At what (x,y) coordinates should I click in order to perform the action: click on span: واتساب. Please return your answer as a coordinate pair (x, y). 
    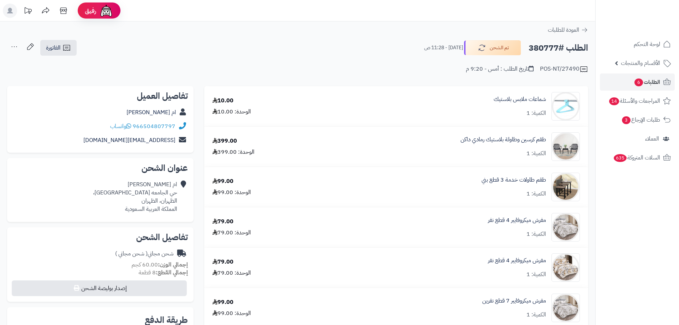
    Looking at the image, I should click on (121, 126).